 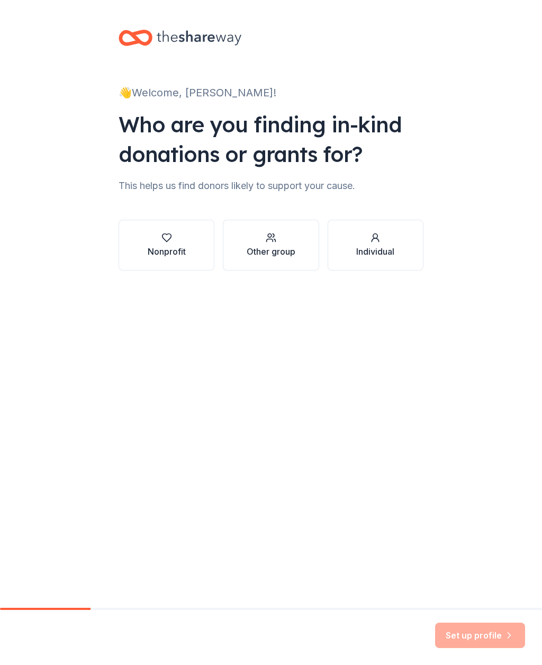 What do you see at coordinates (166, 245) in the screenshot?
I see `button: Nonprofit` at bounding box center [166, 245].